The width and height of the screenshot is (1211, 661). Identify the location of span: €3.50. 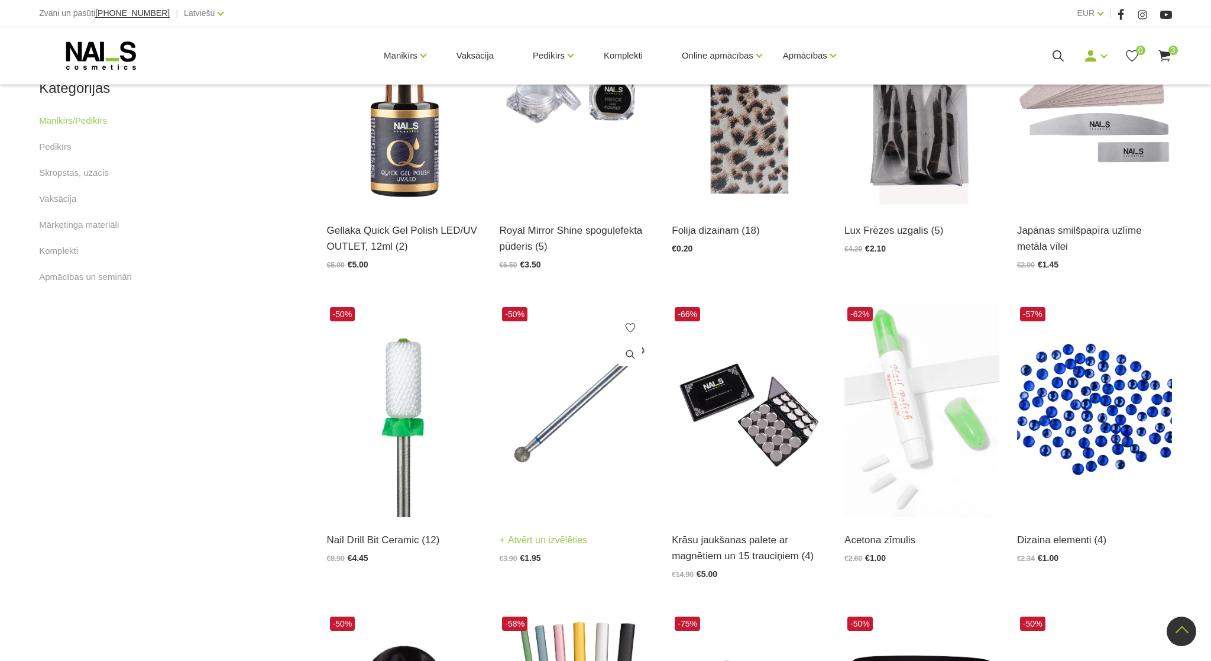
(530, 264).